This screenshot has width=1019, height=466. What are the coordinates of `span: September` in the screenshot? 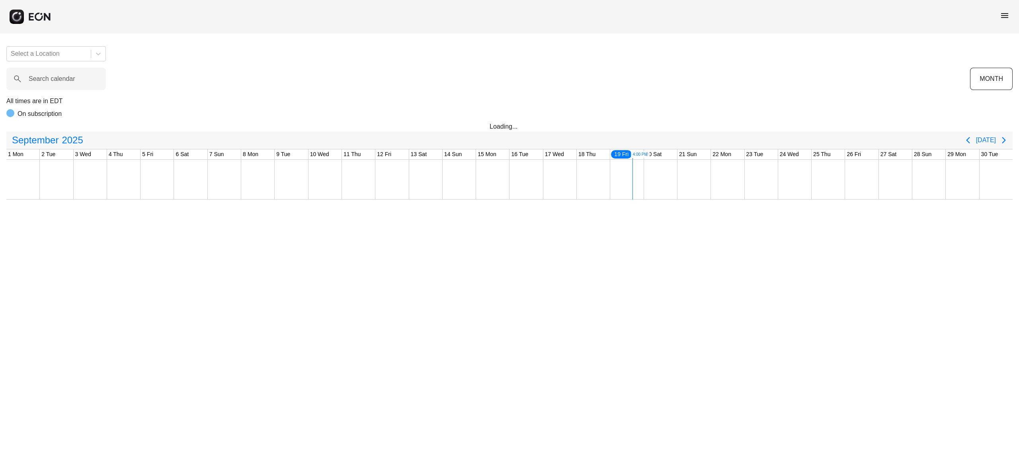 It's located at (35, 140).